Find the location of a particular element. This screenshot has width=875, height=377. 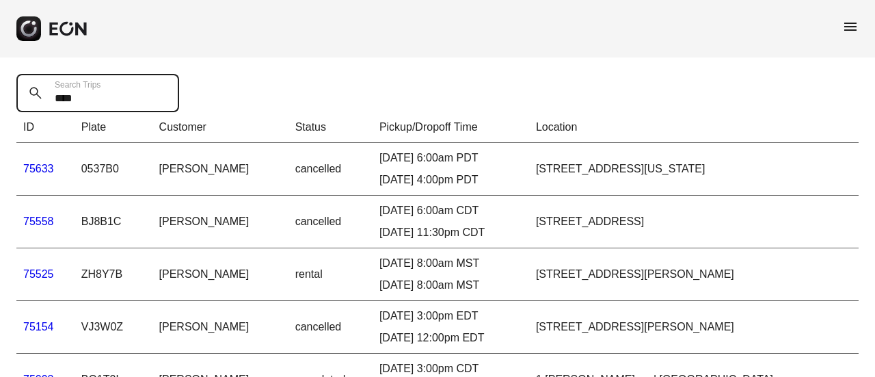

td: rental is located at coordinates (330, 274).